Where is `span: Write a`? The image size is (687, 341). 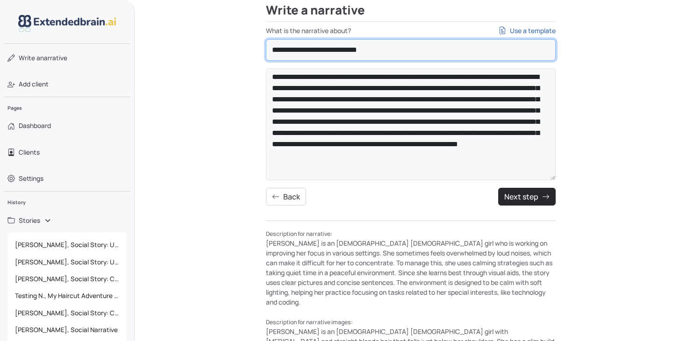
span: Write a is located at coordinates (29, 58).